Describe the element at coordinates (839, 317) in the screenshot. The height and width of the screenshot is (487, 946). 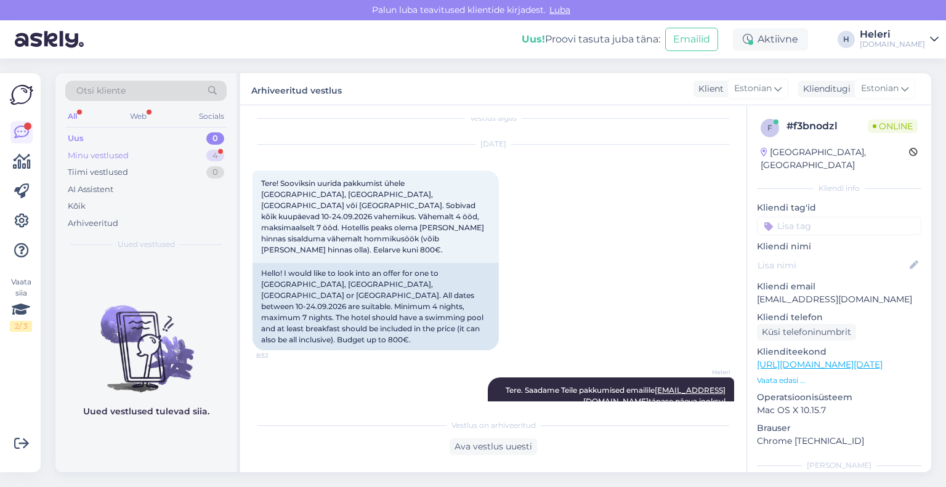
I see `p: Kliendi telefon` at that location.